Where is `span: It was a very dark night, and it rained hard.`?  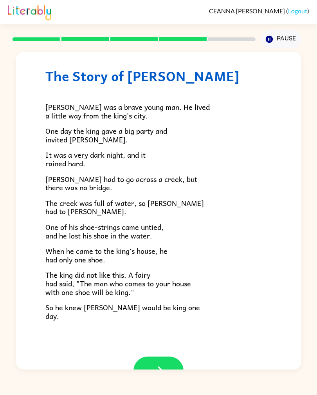 span: It was a very dark night, and it rained hard. is located at coordinates (96, 159).